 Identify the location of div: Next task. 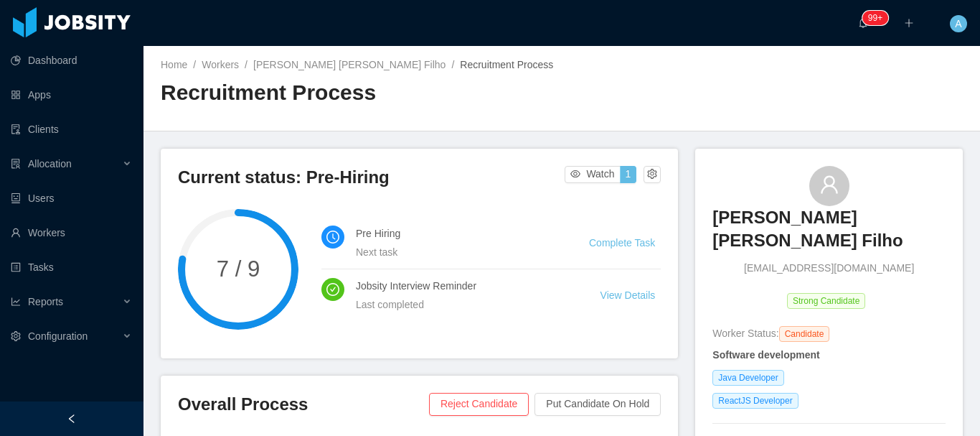
(455, 252).